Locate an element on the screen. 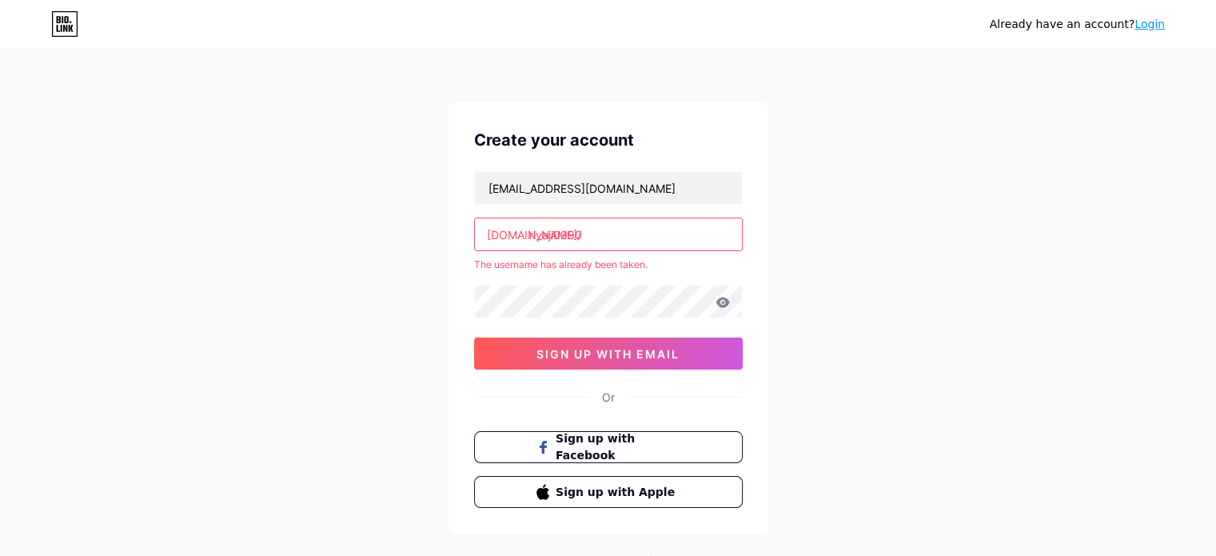 This screenshot has height=556, width=1216. a: Sign up with Facebook is located at coordinates (609, 447).